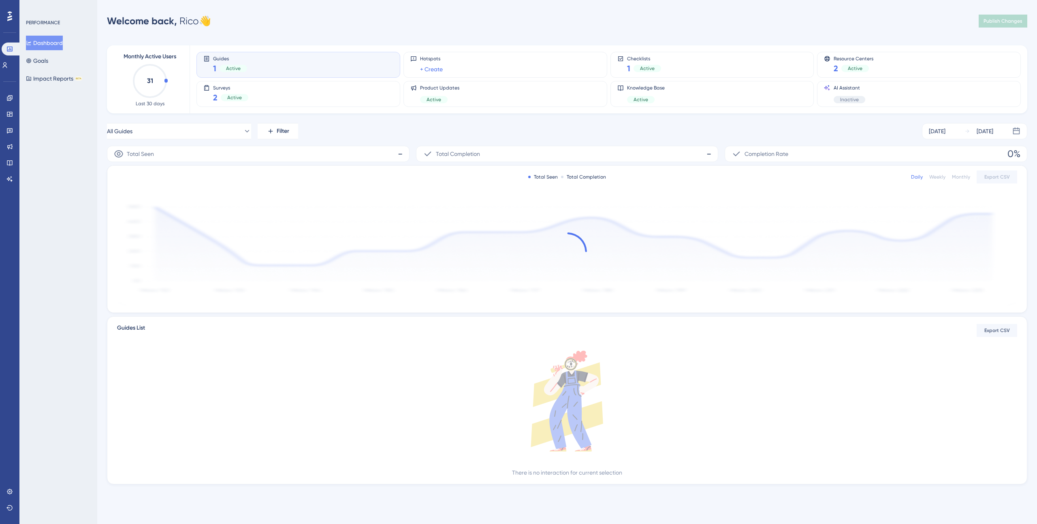 This screenshot has height=524, width=1037. What do you see at coordinates (584, 177) in the screenshot?
I see `div: Total Completion` at bounding box center [584, 177].